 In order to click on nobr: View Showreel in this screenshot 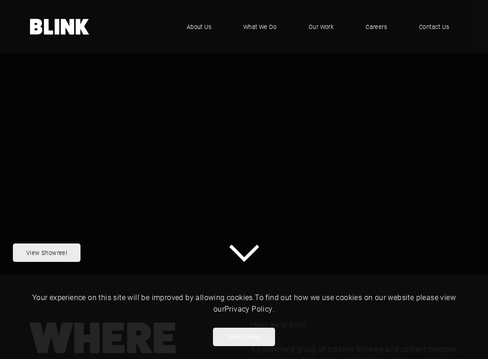, I will do `click(46, 252)`.